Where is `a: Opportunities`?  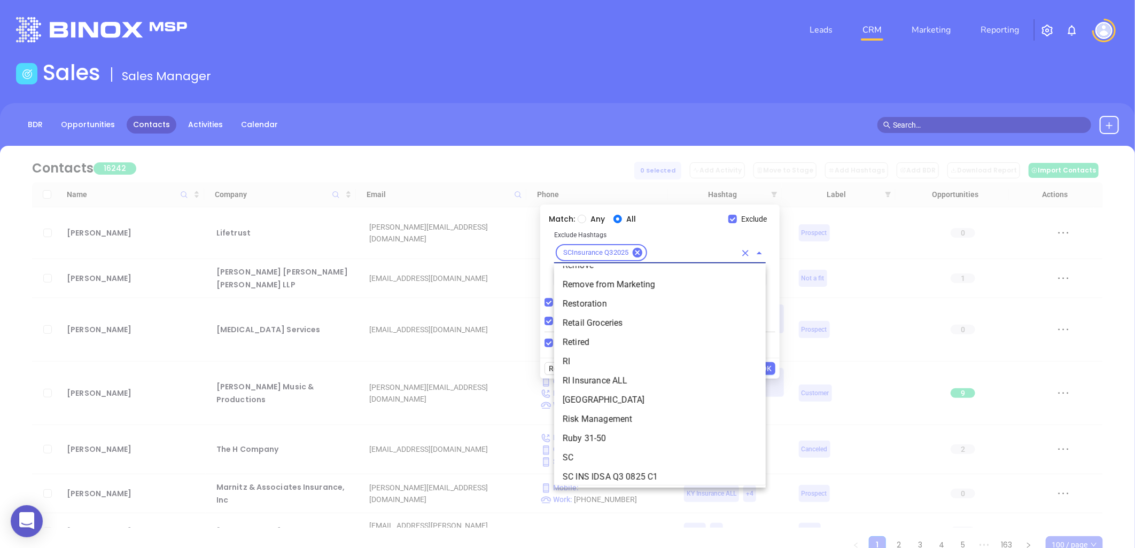 a: Opportunities is located at coordinates (88, 124).